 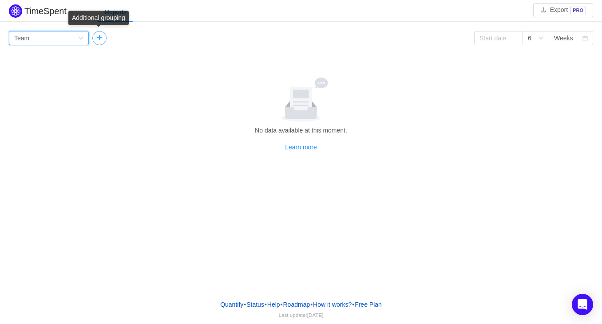 I want to click on div: Team, so click(x=22, y=38).